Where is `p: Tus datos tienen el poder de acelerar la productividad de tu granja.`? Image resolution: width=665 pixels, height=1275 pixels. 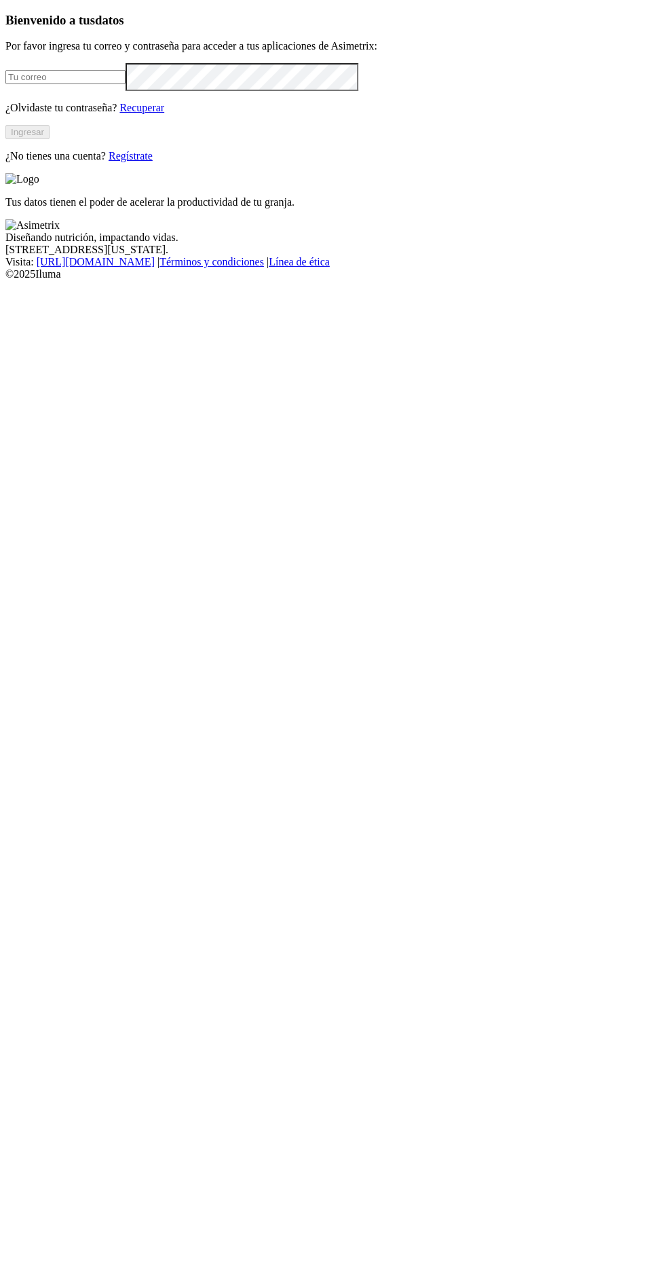 p: Tus datos tienen el poder de acelerar la productividad de tu granja. is located at coordinates (333, 202).